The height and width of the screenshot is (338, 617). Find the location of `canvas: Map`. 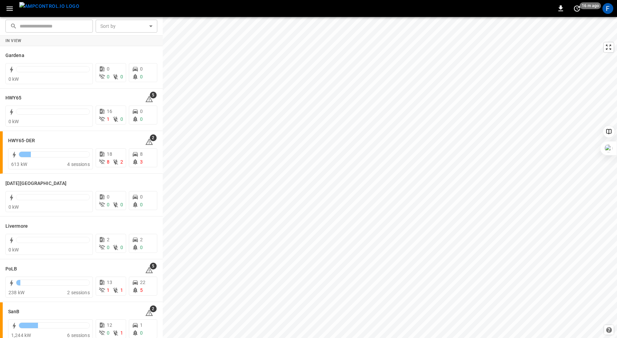

canvas: Map is located at coordinates (390, 177).